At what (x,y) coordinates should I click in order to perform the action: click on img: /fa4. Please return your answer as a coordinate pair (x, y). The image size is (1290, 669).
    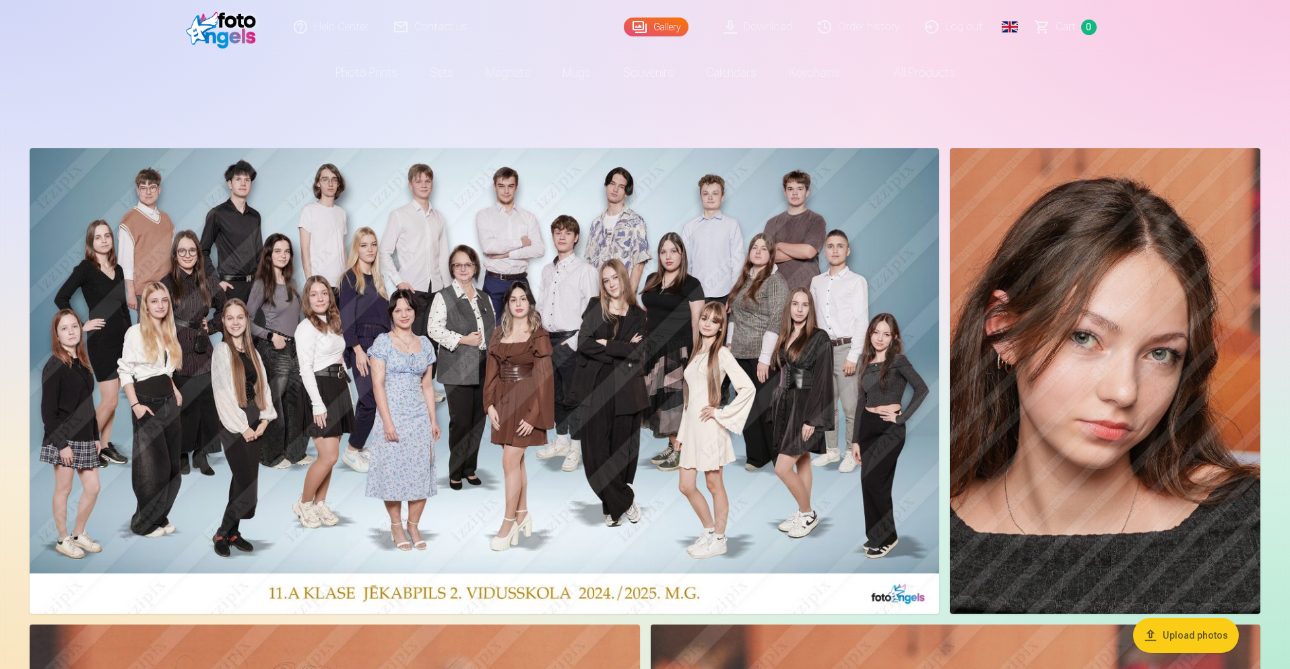
    Looking at the image, I should click on (224, 27).